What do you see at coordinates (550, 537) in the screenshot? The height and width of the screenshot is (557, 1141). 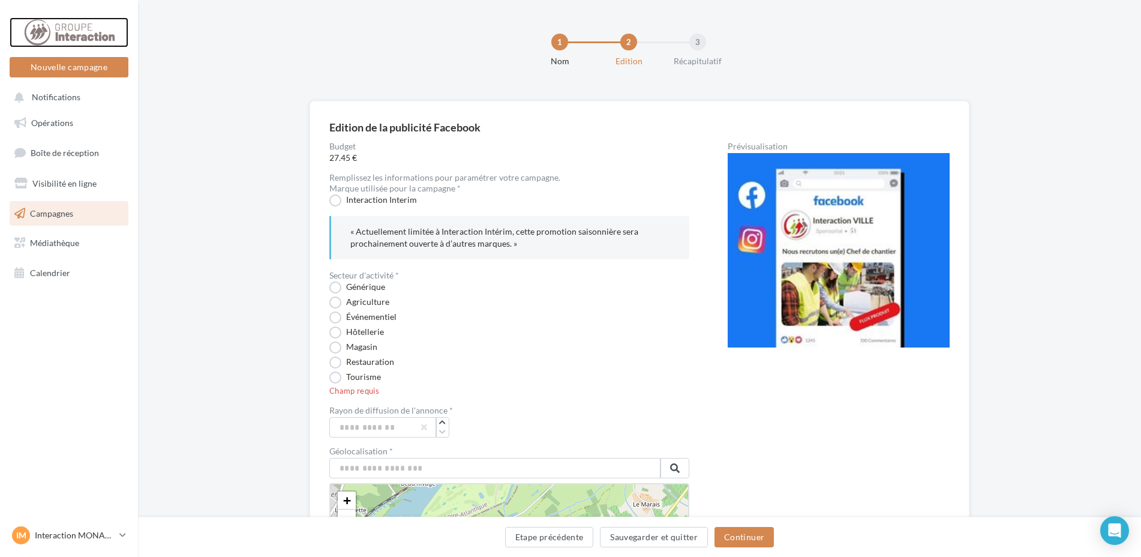 I see `button: Etape précédente` at bounding box center [550, 537].